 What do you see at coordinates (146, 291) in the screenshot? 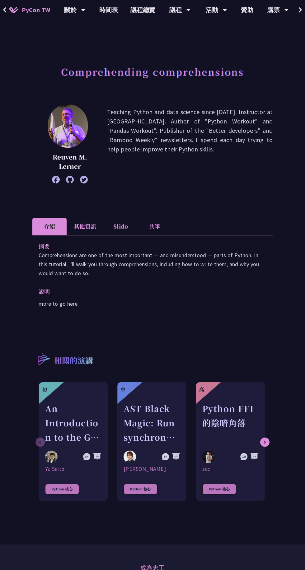
I see `p: 說明` at bounding box center [146, 291].